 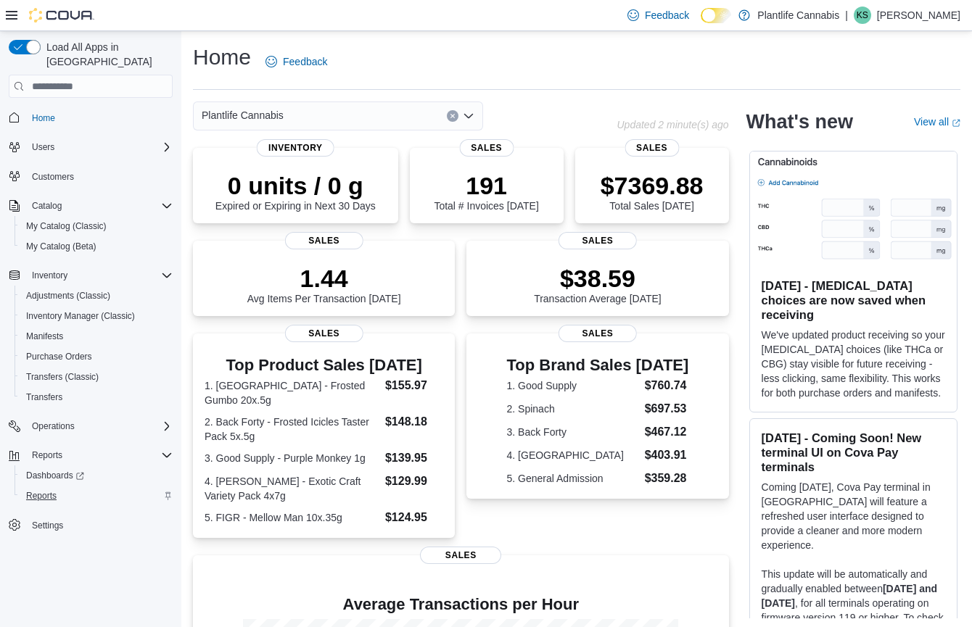 What do you see at coordinates (295, 191) in the screenshot?
I see `div: Expired or Expiring in Next 30 Days` at bounding box center [295, 191].